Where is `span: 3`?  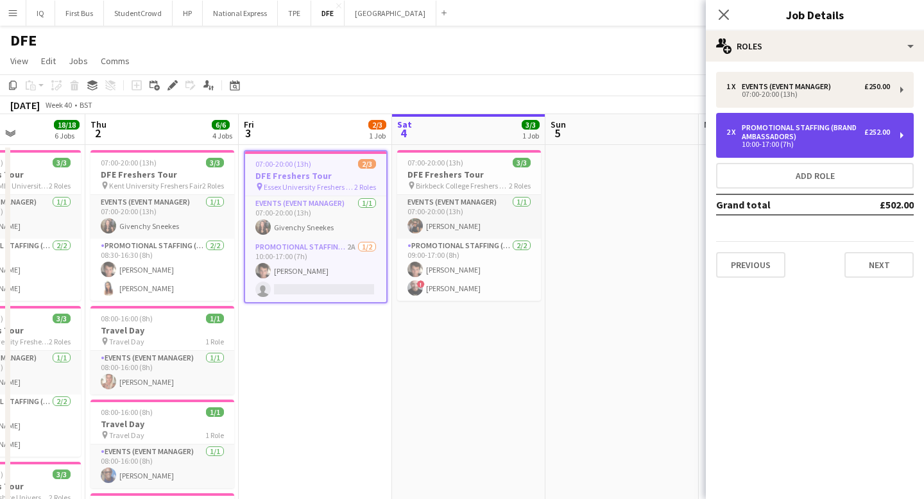 span: 3 is located at coordinates (248, 133).